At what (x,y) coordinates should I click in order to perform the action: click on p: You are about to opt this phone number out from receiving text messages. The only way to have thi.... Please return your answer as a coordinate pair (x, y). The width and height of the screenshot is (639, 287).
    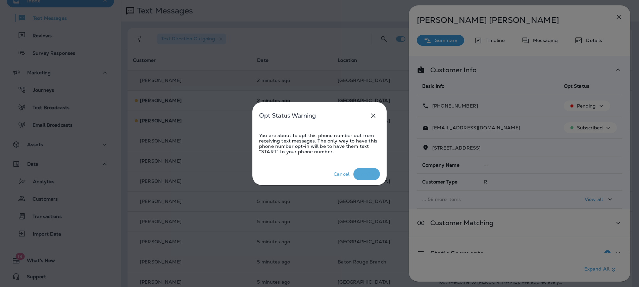
    Looking at the image, I should click on (320, 143).